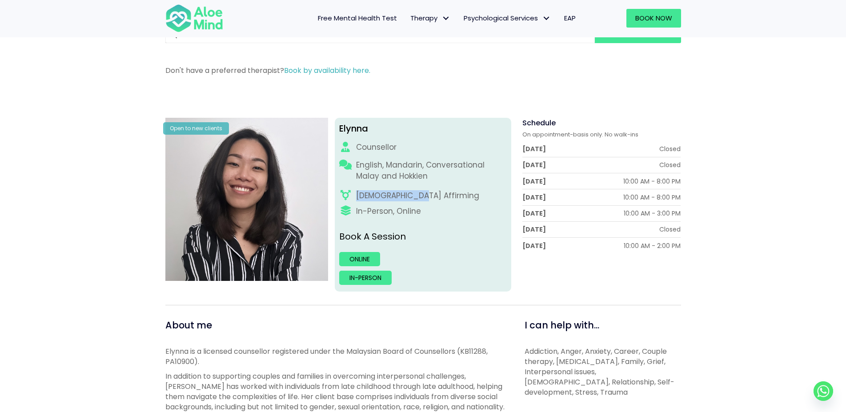 This screenshot has width=846, height=412. Describe the element at coordinates (507, 18) in the screenshot. I see `a: Psychological ServicesPsychological Services: submenu` at that location.